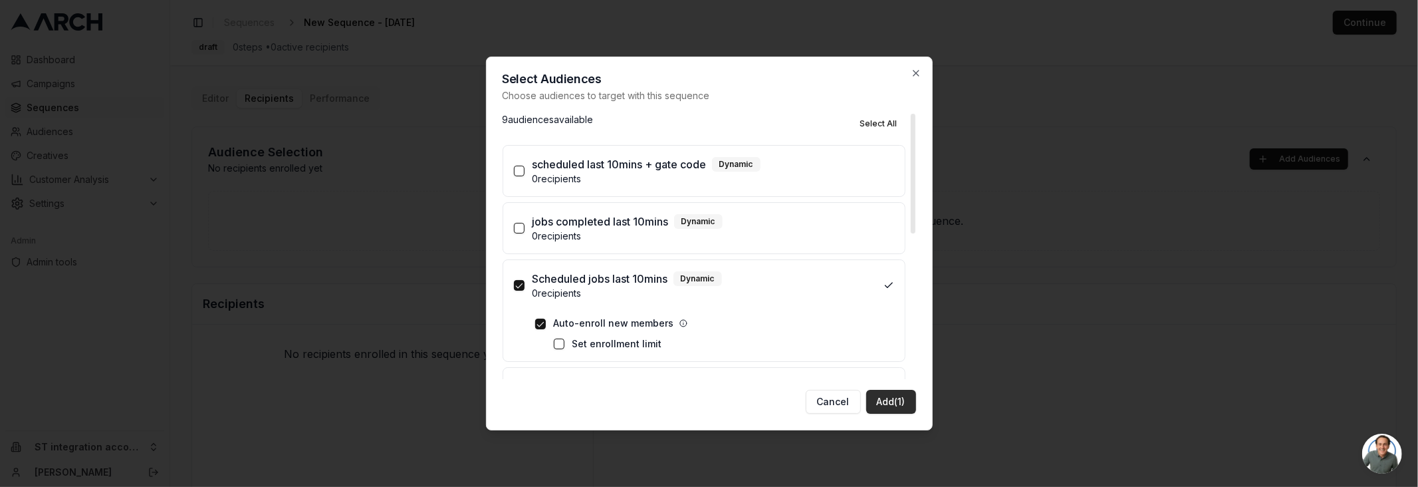 The width and height of the screenshot is (1418, 487). I want to click on label: Auto-enroll new members, so click(614, 323).